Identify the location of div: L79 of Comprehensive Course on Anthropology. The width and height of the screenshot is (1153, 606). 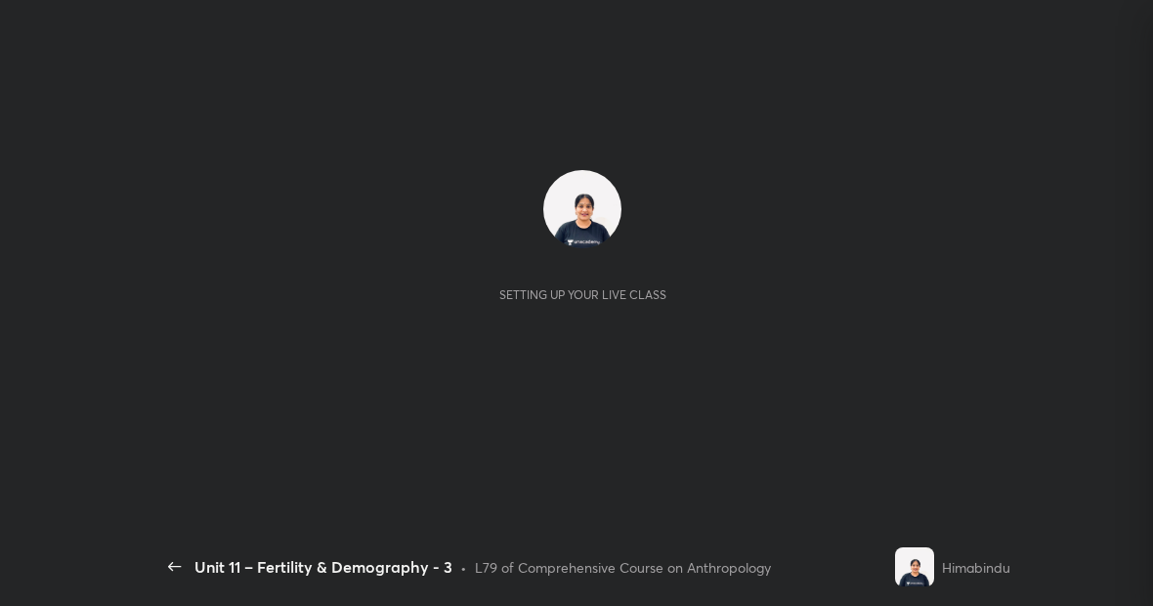
(622, 567).